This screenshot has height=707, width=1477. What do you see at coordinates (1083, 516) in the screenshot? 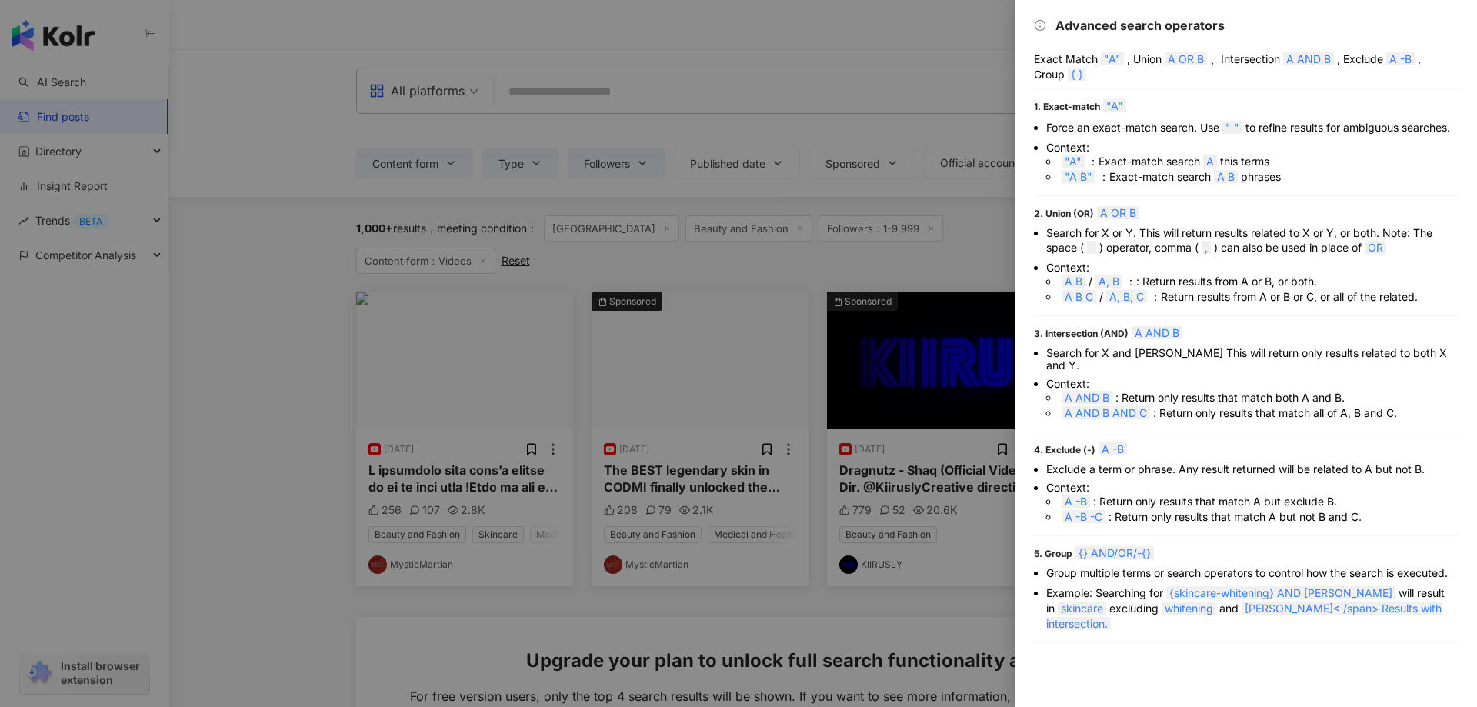
I see `span: A -B -C` at bounding box center [1083, 516].